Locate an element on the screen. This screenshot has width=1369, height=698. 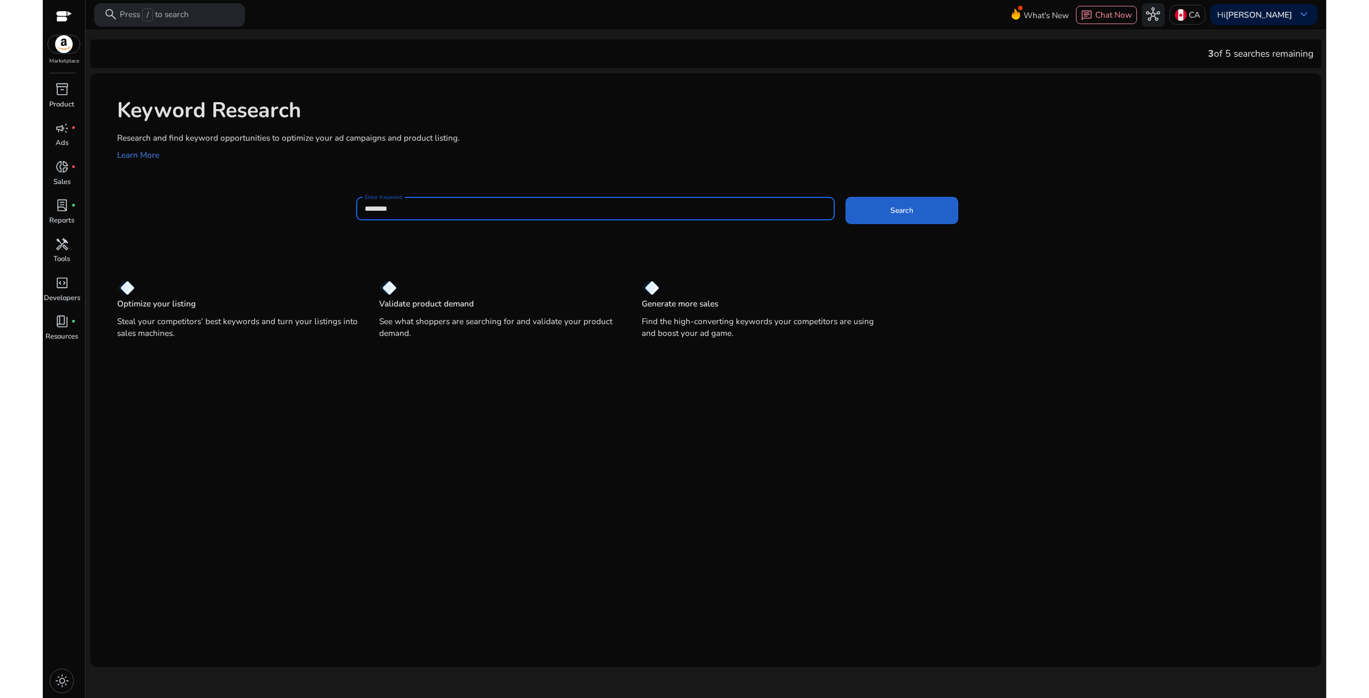
p: Press to search is located at coordinates (154, 15).